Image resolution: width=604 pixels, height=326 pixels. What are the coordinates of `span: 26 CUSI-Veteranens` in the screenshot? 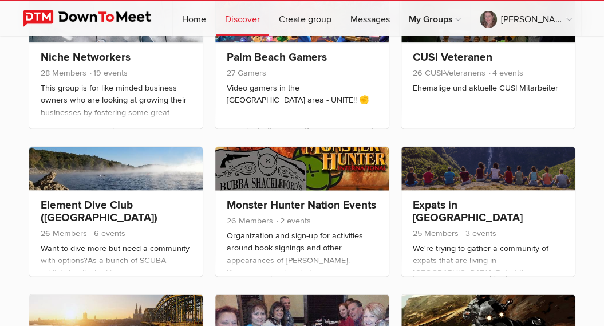 It's located at (449, 73).